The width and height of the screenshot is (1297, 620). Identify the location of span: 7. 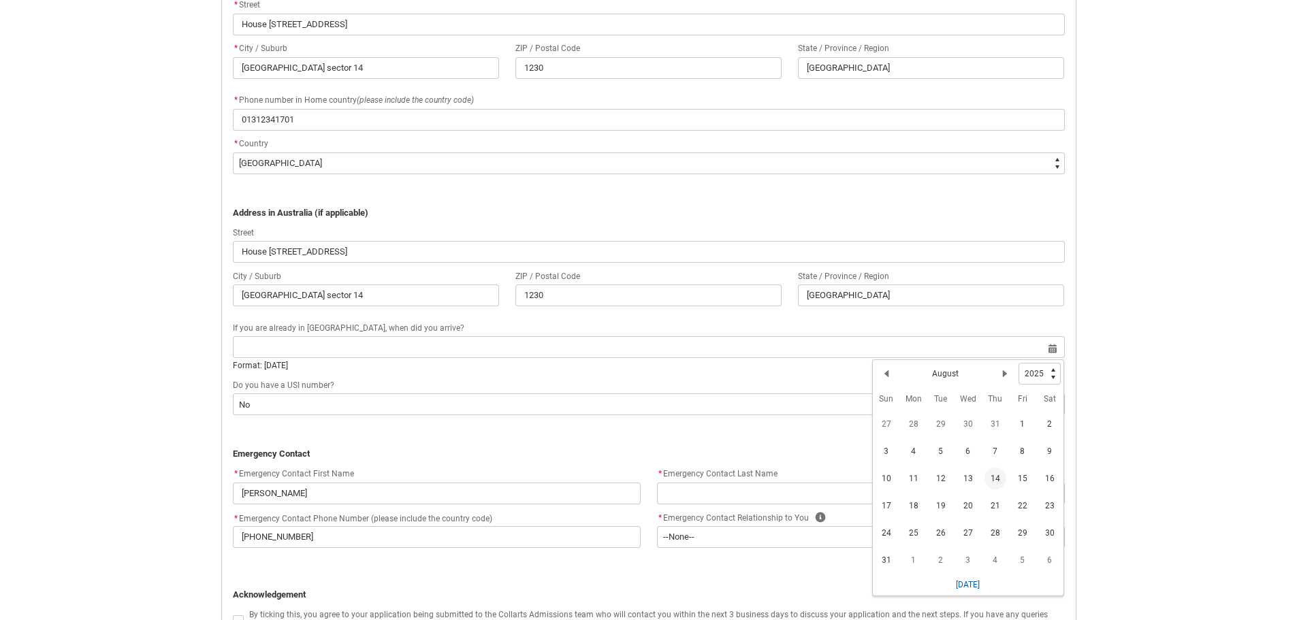
(996, 451).